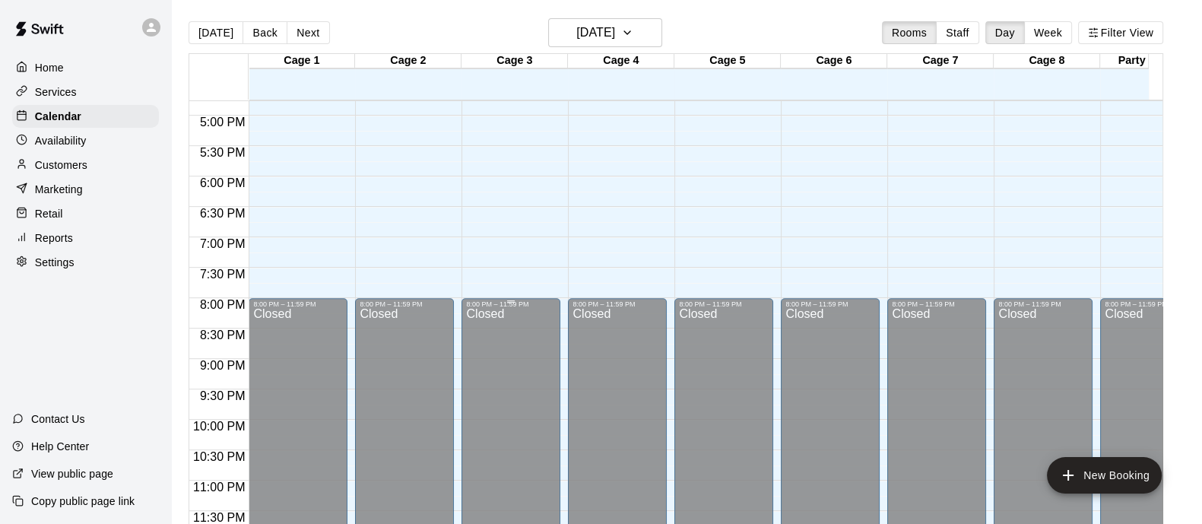  What do you see at coordinates (85, 189) in the screenshot?
I see `div: Marketing` at bounding box center [85, 189].